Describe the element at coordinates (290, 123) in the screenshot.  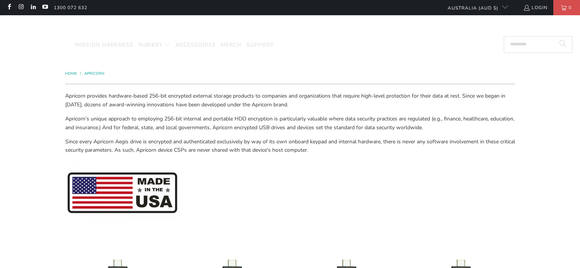
I see `span: Apricorn’s unique approach to employing 256-bit internal and portable HDD encryption is particula...` at that location.